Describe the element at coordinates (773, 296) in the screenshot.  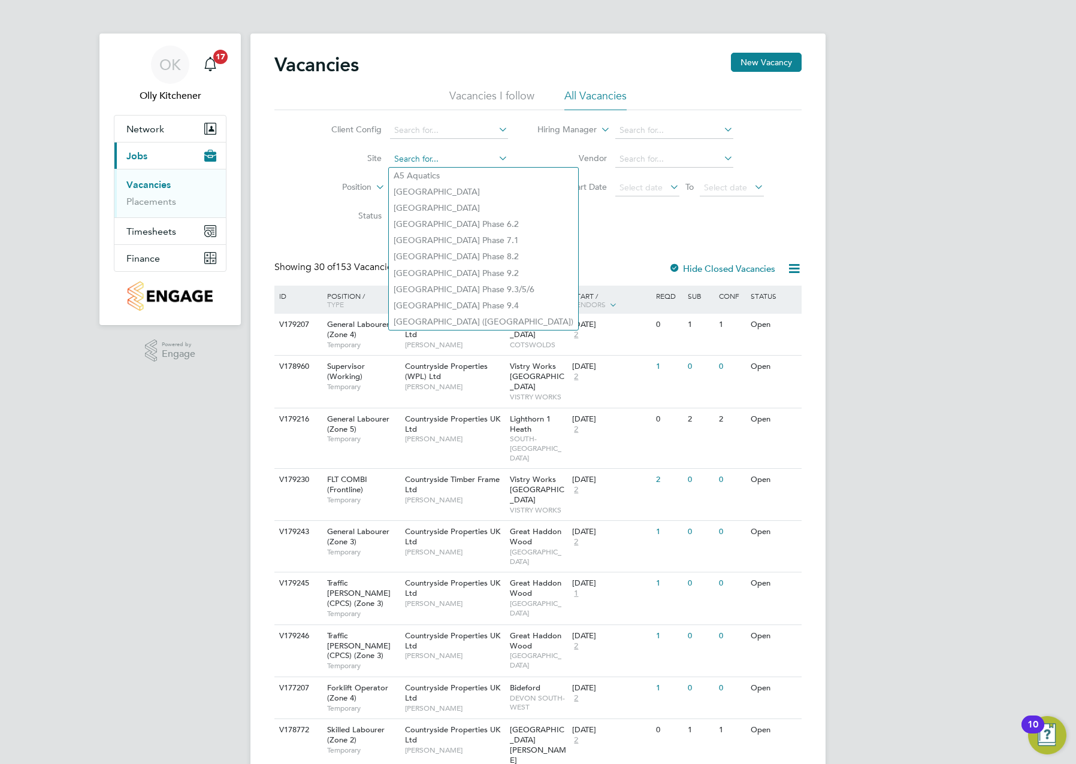
I see `div: Status` at that location.